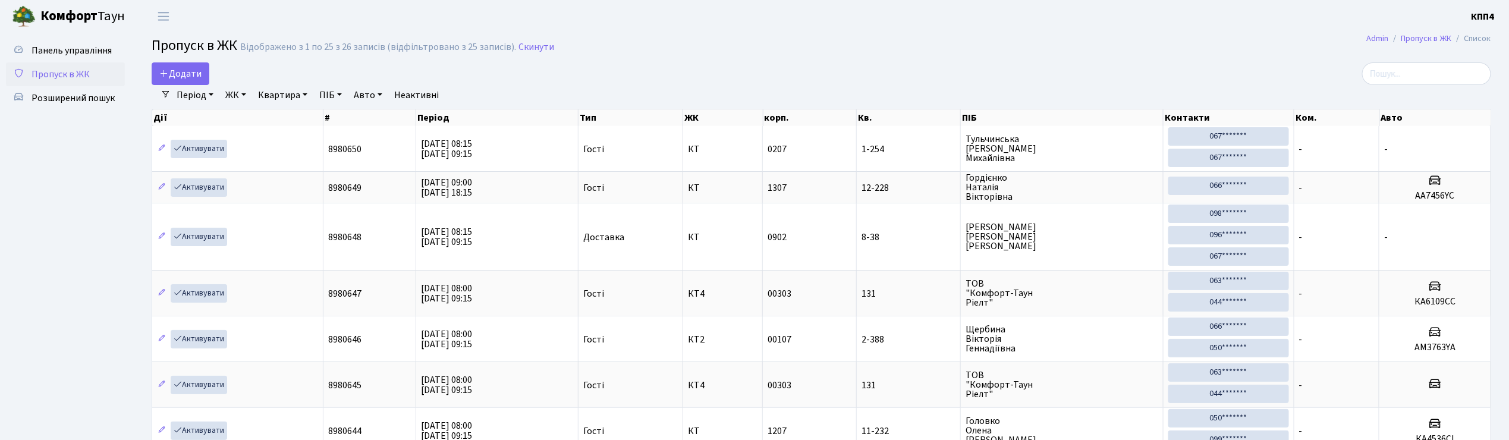  I want to click on span: 8980646, so click(345, 340).